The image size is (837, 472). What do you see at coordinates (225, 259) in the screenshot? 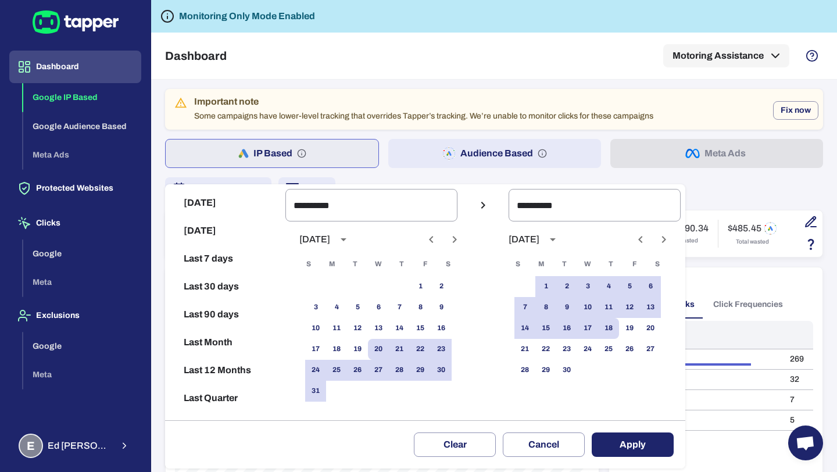
I see `button: Last 7 days` at bounding box center [225, 259].